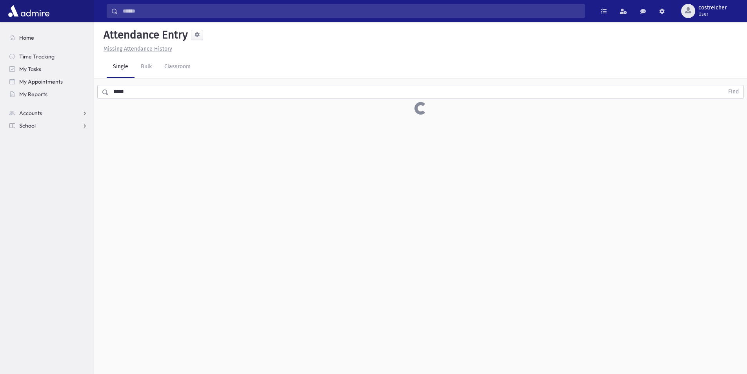 The height and width of the screenshot is (374, 747). Describe the element at coordinates (177, 67) in the screenshot. I see `a: Classroom` at that location.